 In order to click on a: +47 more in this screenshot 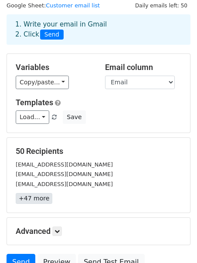, I will do `click(34, 199)`.